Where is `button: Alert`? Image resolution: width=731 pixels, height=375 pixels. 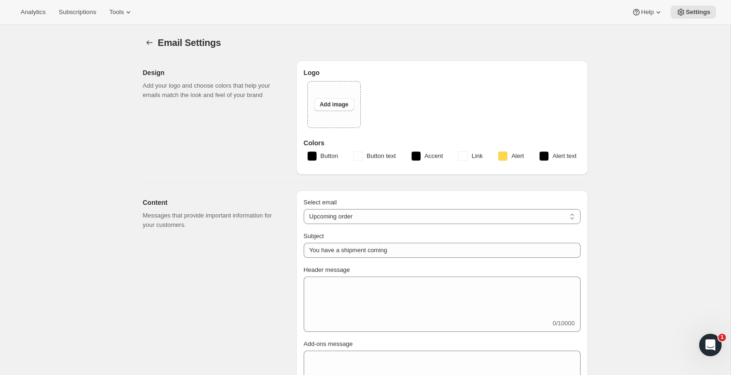 button: Alert is located at coordinates (511, 156).